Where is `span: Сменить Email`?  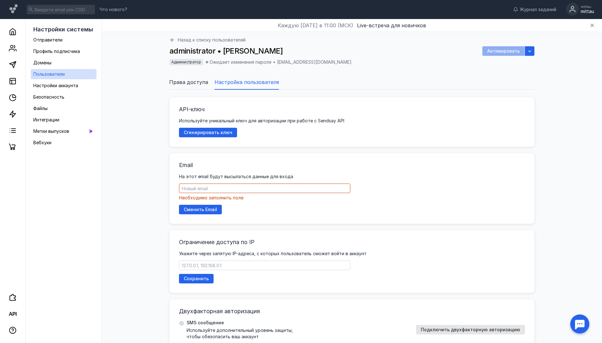 span: Сменить Email is located at coordinates (200, 210).